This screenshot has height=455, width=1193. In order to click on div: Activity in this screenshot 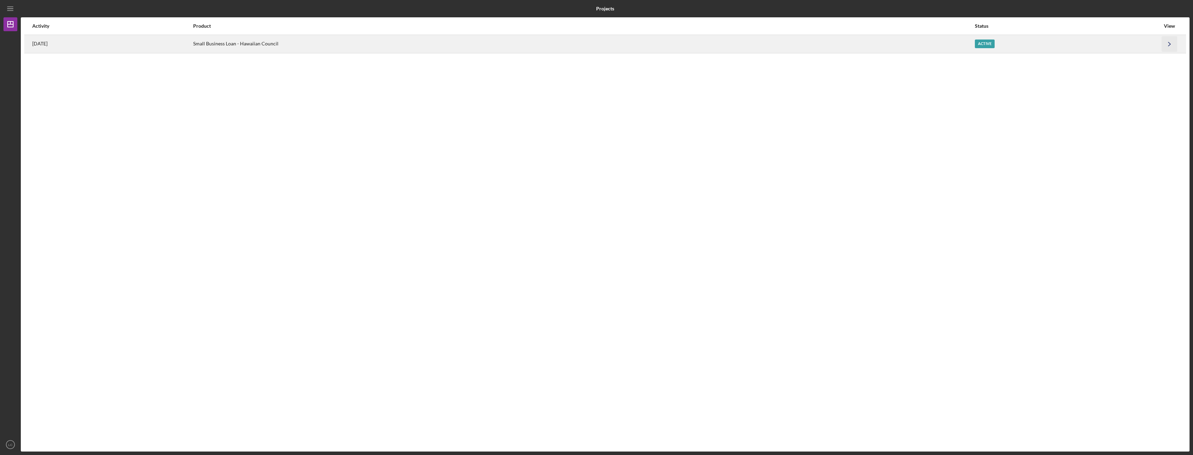, I will do `click(112, 26)`.